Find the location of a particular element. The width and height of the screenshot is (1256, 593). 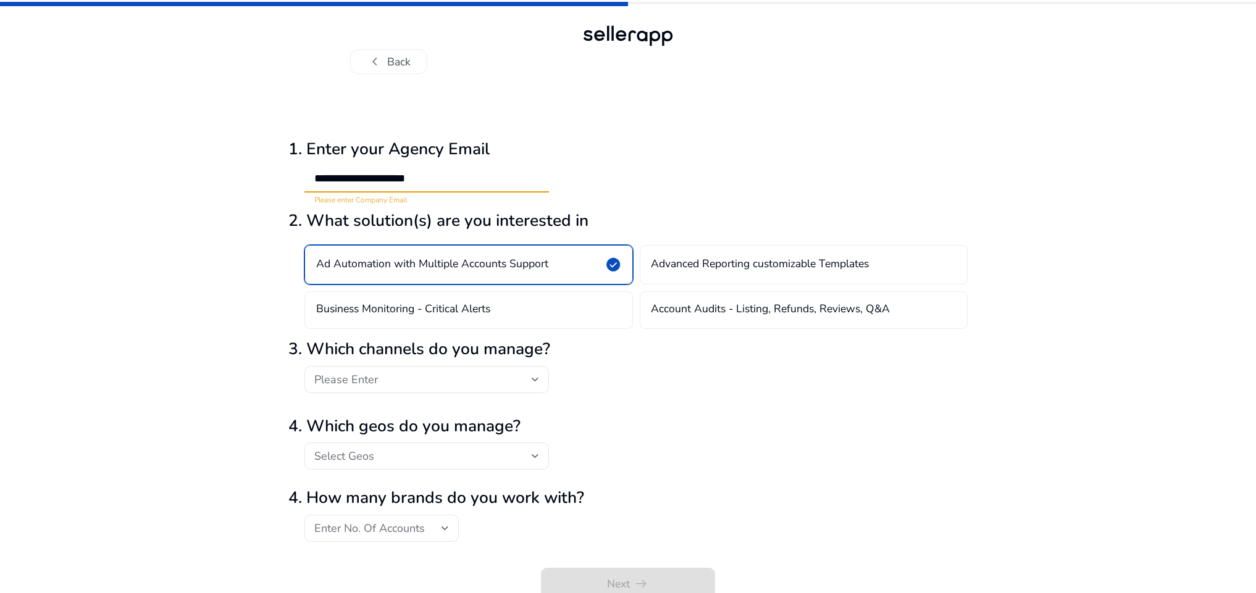

h2: 4. How many brands do you work with? is located at coordinates (628, 498).